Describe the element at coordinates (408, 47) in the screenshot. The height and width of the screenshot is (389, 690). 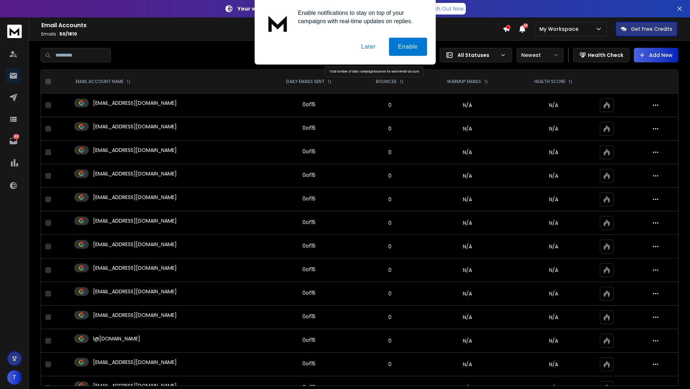
I see `button: Enable` at that location.